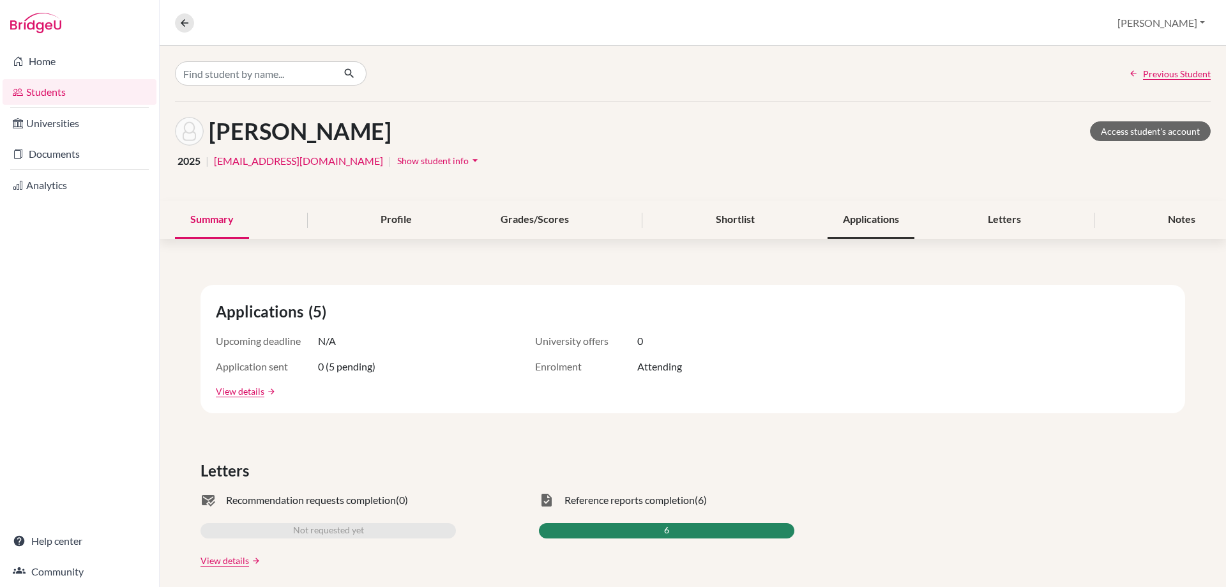  I want to click on span: Recommendation requests completion, so click(311, 500).